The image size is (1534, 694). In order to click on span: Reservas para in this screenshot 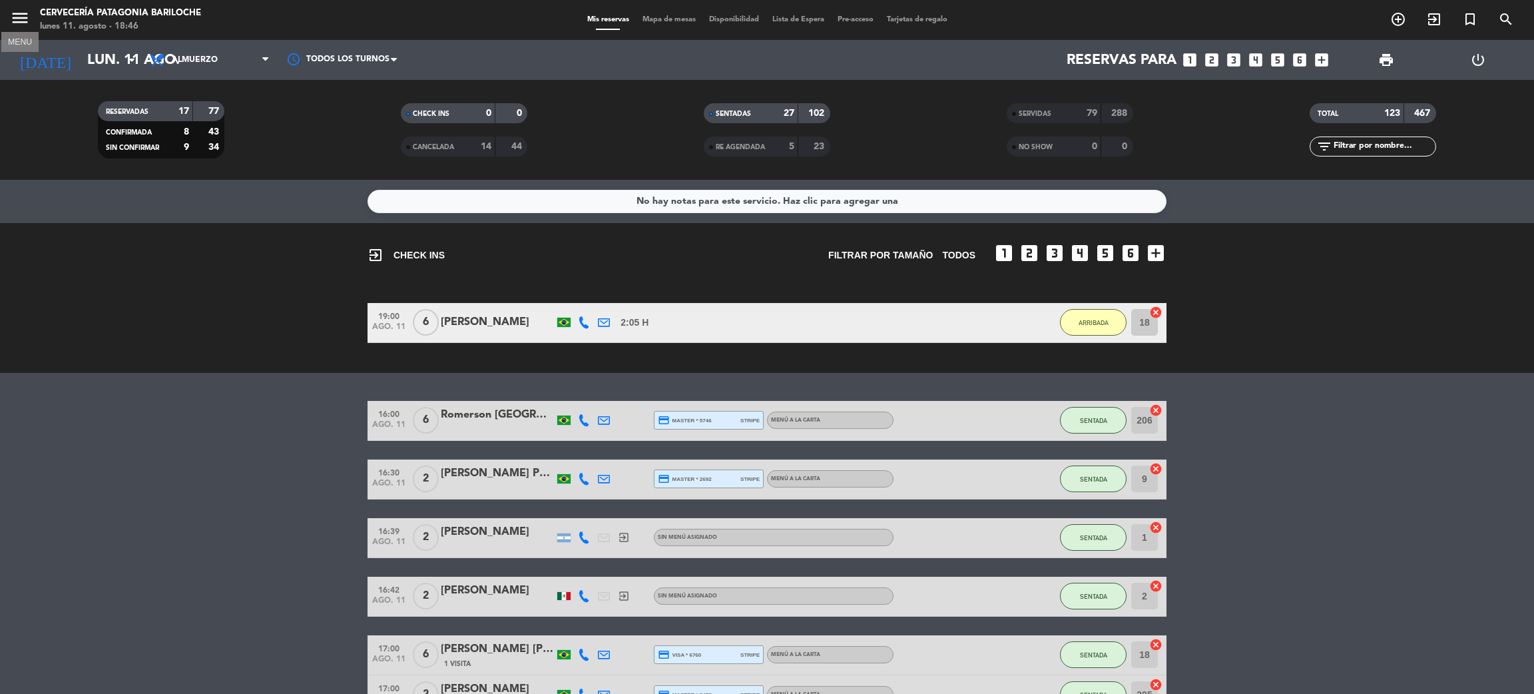, I will do `click(1121, 60)`.